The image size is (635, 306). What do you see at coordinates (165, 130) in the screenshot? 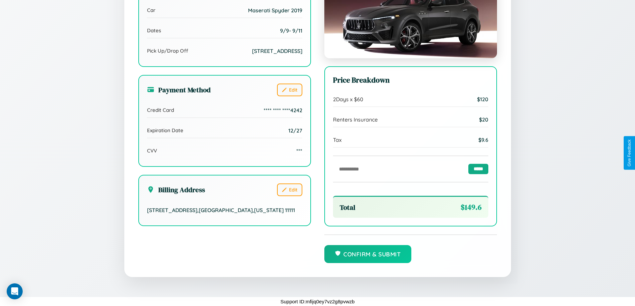
I see `span: Expiration Date` at bounding box center [165, 130].